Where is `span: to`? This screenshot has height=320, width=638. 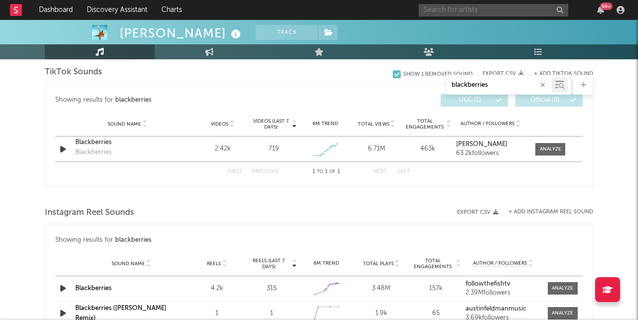
span: to is located at coordinates (320, 171).